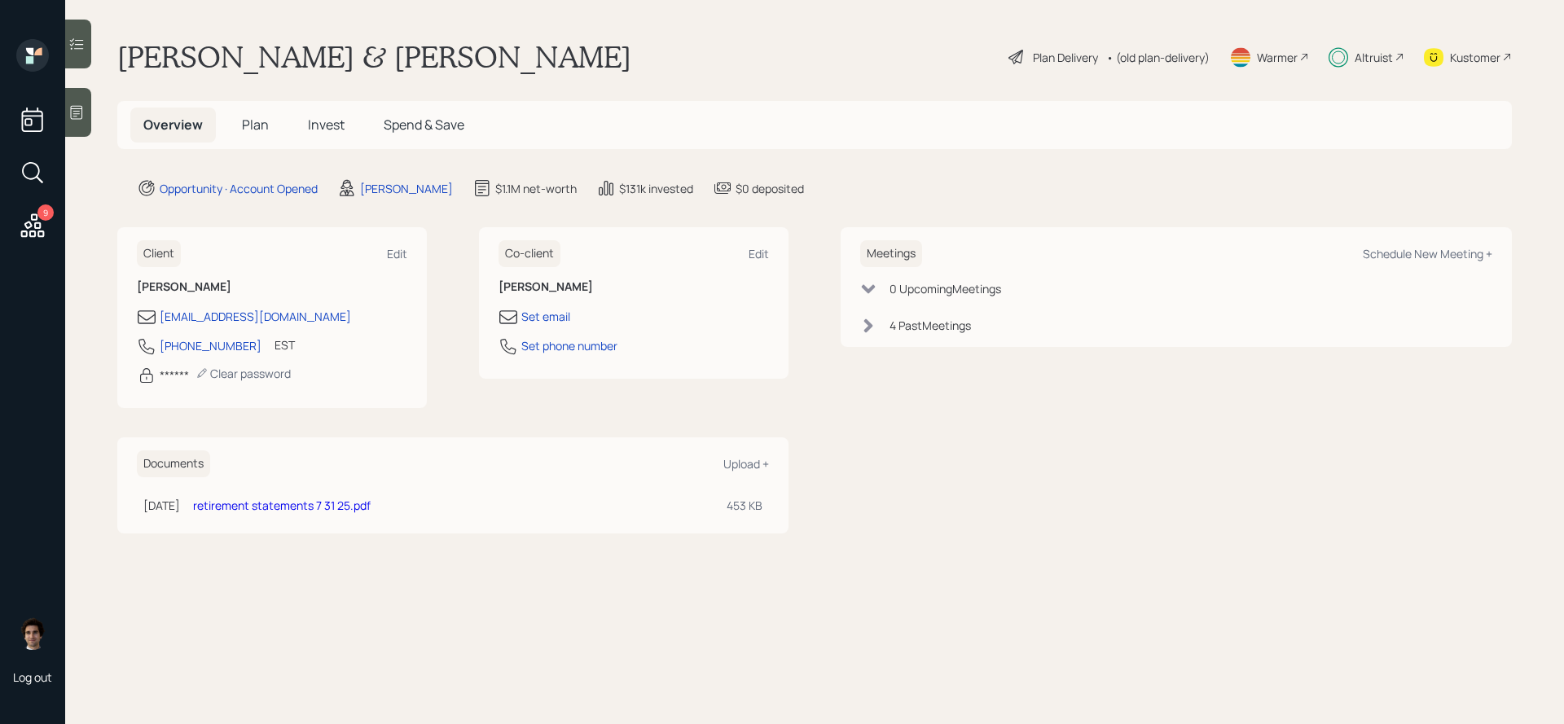  What do you see at coordinates (1374, 57) in the screenshot?
I see `div: Altruist` at bounding box center [1374, 57].